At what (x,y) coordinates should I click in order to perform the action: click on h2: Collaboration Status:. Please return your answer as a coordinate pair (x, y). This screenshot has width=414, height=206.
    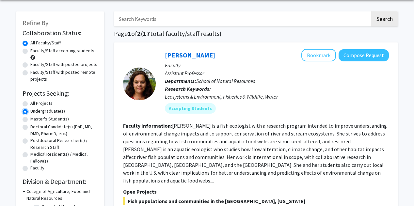
    Looking at the image, I should click on (60, 33).